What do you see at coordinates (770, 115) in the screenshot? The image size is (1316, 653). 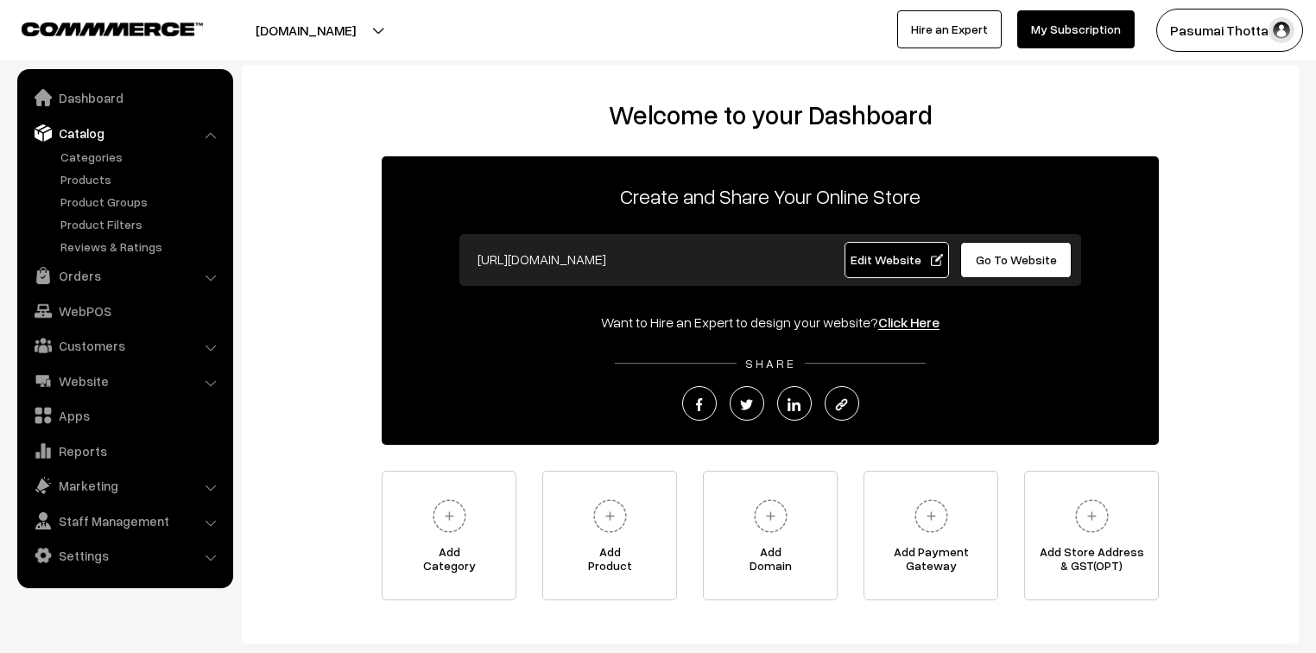 I see `h2: Welcome to your Dashboard` at bounding box center [770, 115].